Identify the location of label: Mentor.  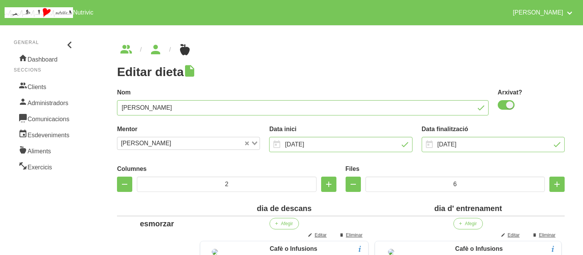
(189, 129).